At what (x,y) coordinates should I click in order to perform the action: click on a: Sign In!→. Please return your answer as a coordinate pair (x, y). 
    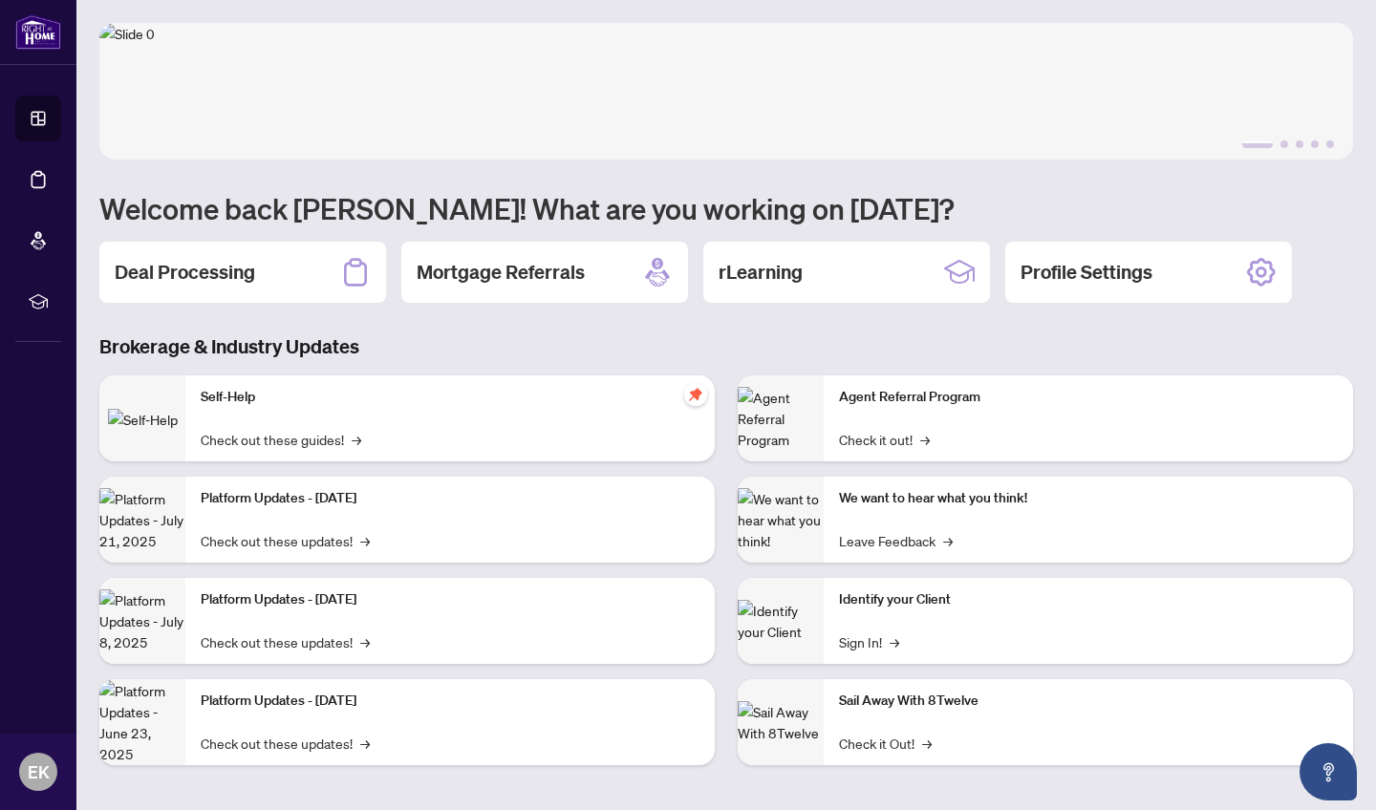
    Looking at the image, I should click on (869, 642).